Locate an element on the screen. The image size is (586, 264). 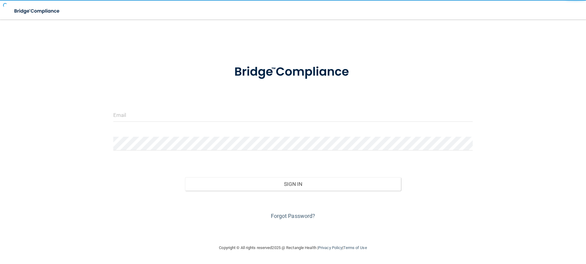
a: Terms of Use is located at coordinates (355, 248).